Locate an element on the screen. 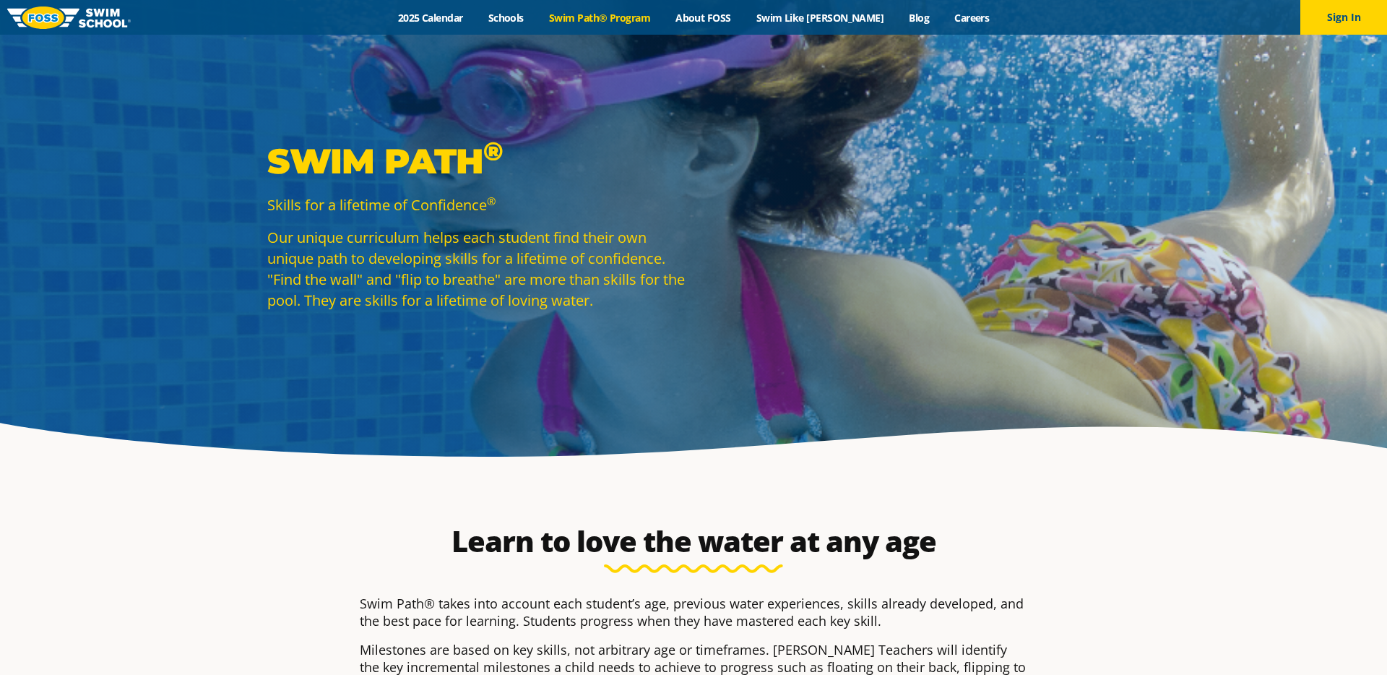 This screenshot has width=1387, height=675. a: Schools is located at coordinates (506, 17).